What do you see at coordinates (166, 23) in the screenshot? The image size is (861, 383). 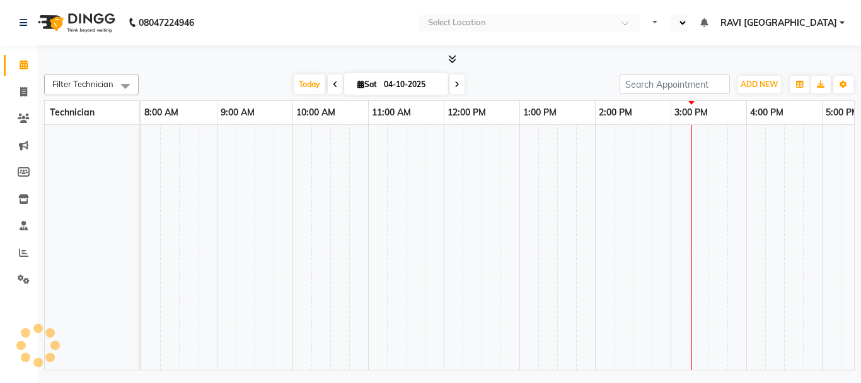 I see `b: 08047224946` at bounding box center [166, 23].